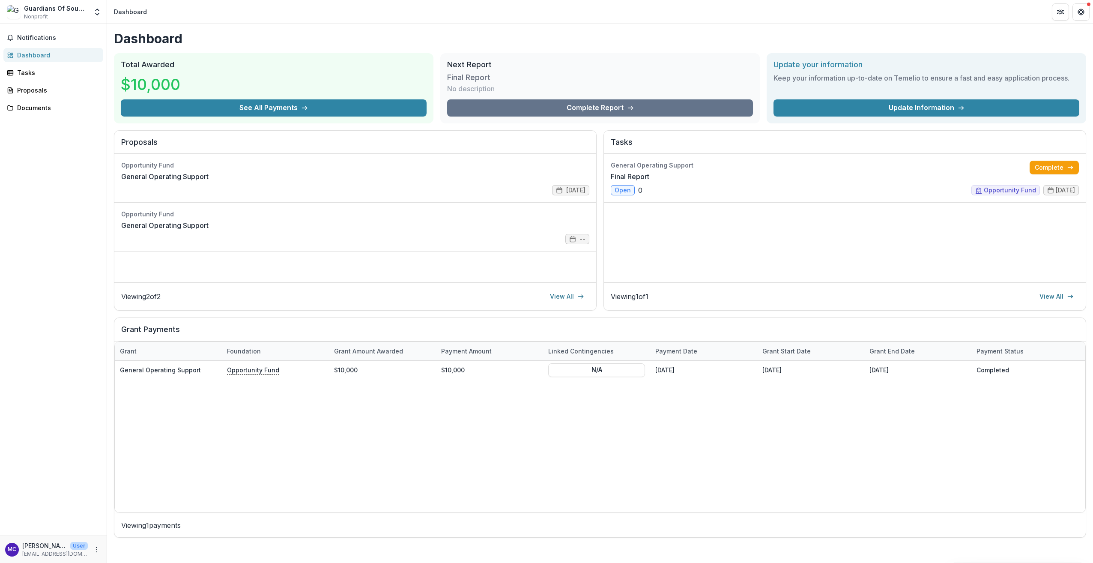 The height and width of the screenshot is (563, 1093). I want to click on h2: Tasks, so click(845, 146).